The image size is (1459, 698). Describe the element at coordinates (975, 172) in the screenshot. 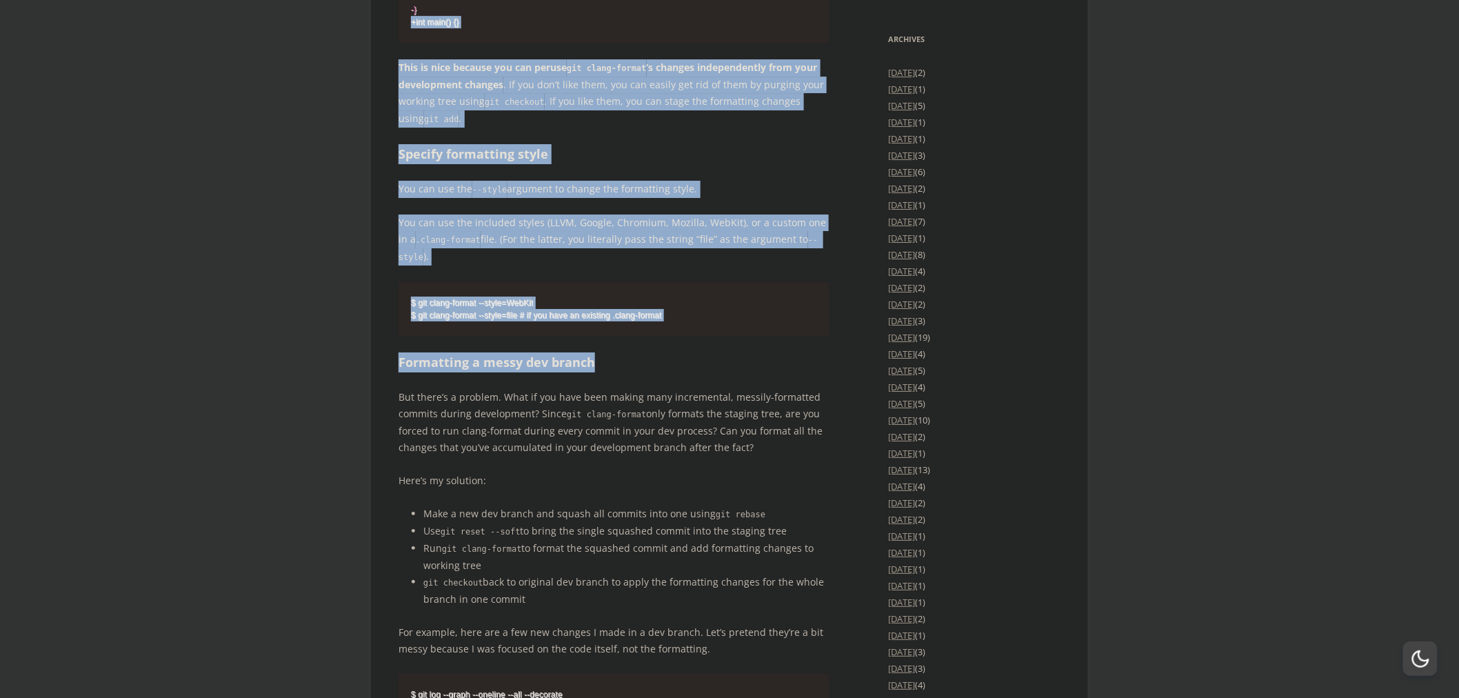

I see `li: (6)` at that location.